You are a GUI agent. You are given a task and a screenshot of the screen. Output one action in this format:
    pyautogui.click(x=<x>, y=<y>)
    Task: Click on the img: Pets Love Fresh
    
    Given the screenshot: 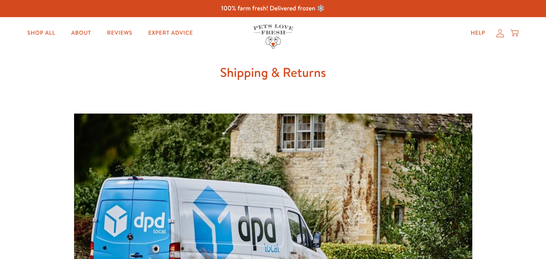 What is the action you would take?
    pyautogui.click(x=273, y=36)
    